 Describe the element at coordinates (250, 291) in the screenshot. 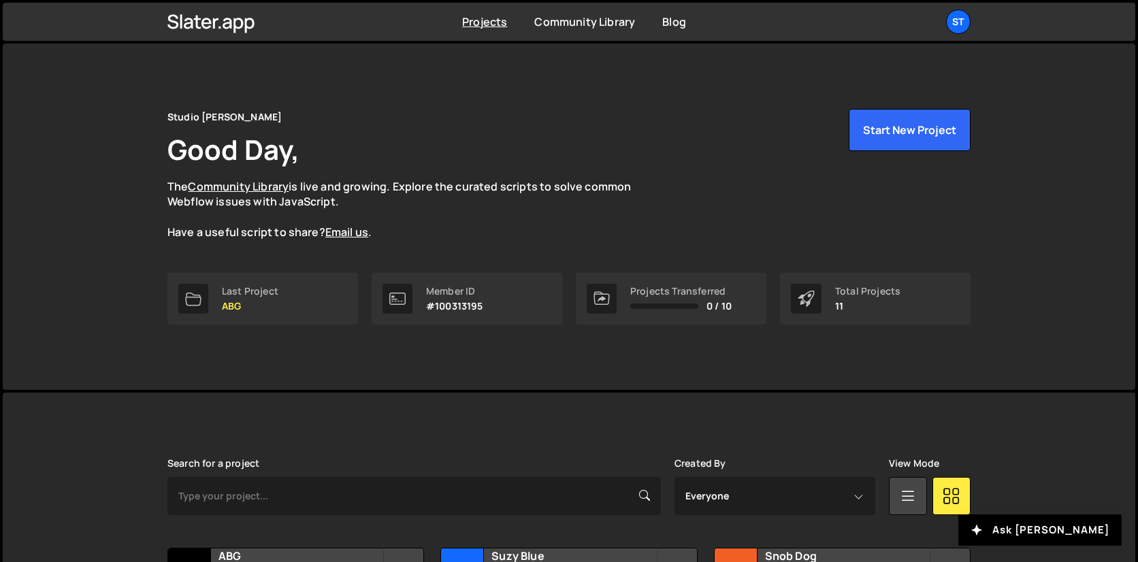

I see `div: Last Project` at that location.